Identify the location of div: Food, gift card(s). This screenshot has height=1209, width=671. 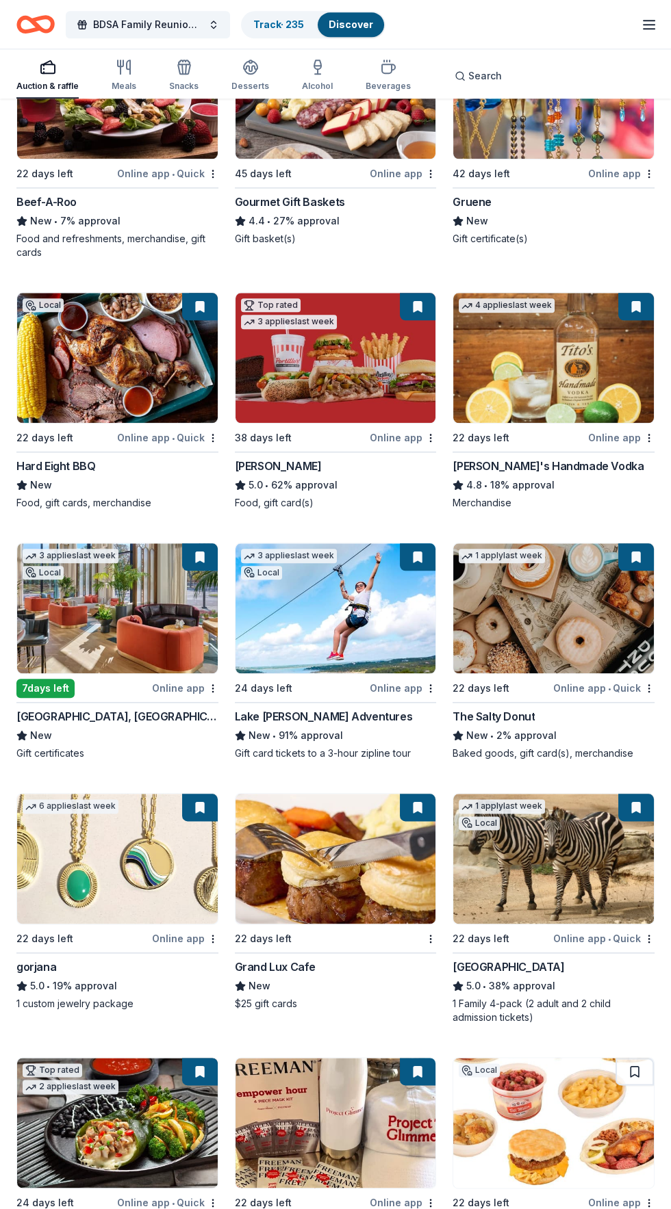
(335, 503).